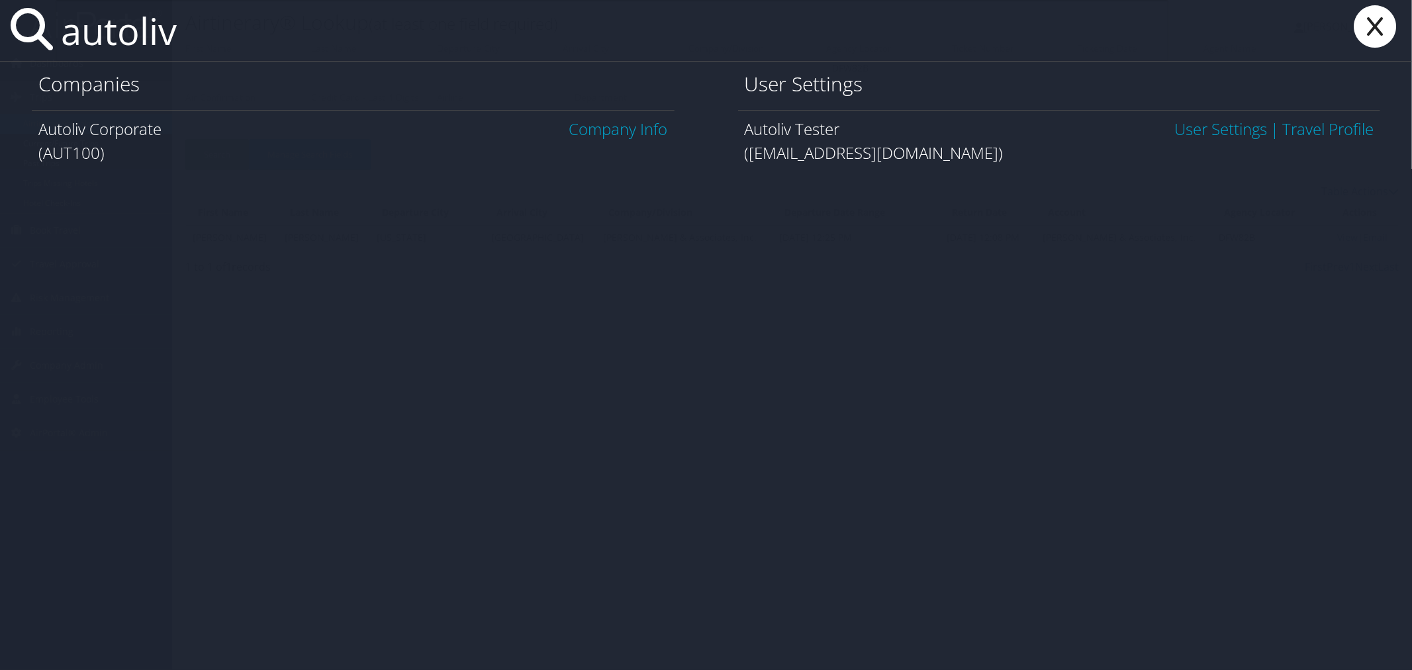 Image resolution: width=1412 pixels, height=670 pixels. I want to click on div: (AUT100), so click(353, 153).